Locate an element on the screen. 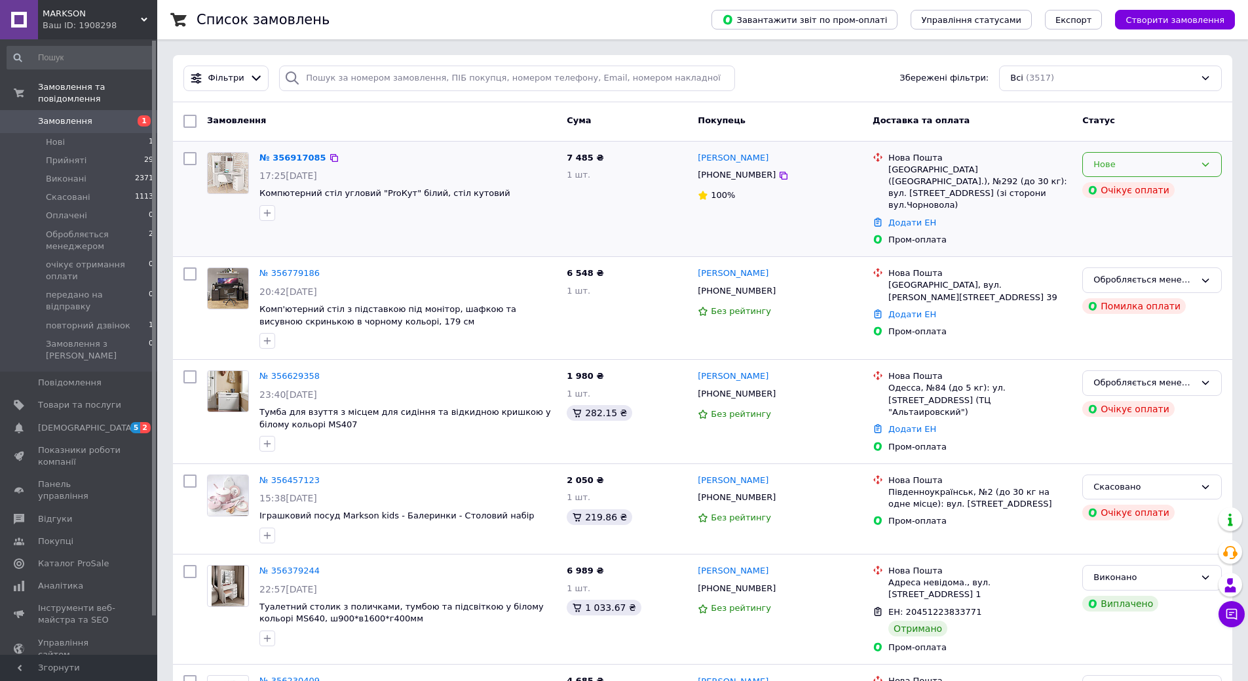 The width and height of the screenshot is (1248, 681). span: Доставка та оплата is located at coordinates (921, 120).